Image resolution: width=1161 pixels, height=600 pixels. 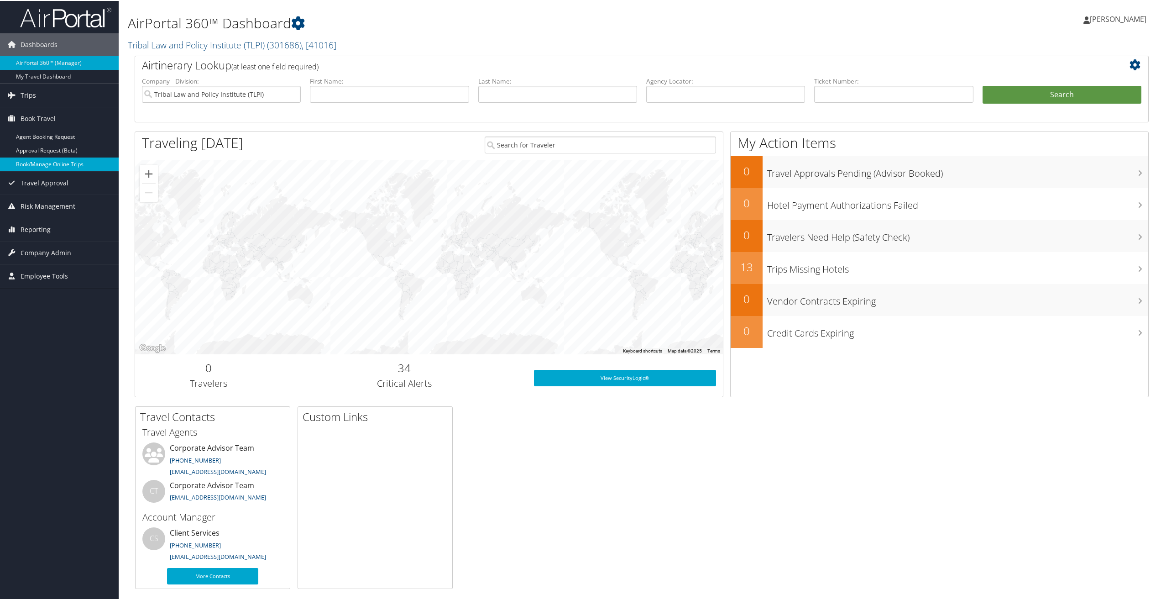 I want to click on h3: Hotel Payment Authorizations Failed, so click(x=958, y=202).